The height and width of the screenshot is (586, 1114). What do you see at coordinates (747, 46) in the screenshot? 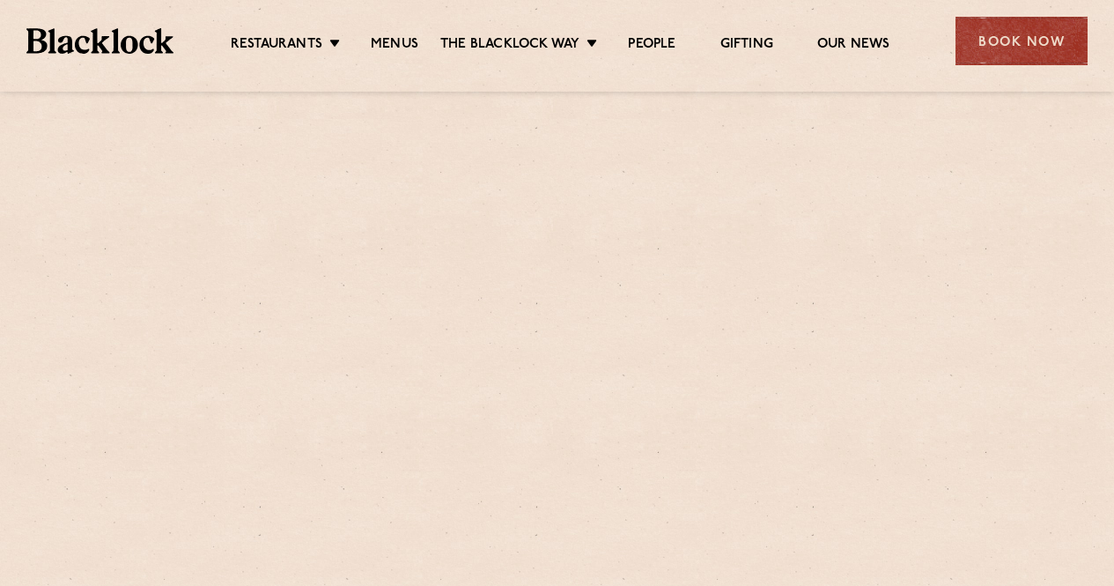
I see `a: Gifting` at bounding box center [747, 46].